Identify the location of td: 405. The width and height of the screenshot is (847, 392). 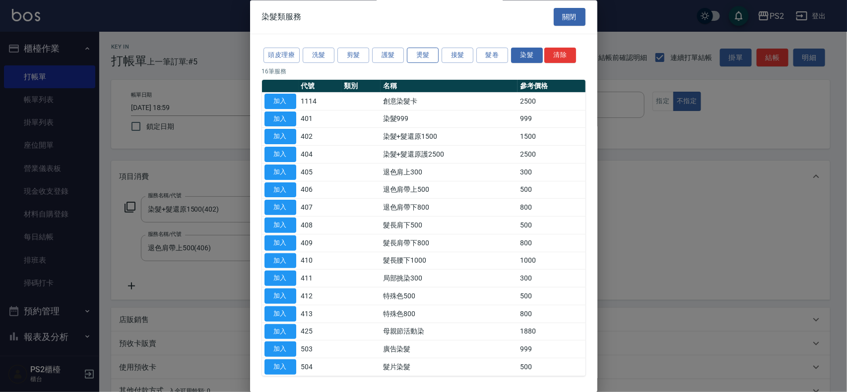
(320, 173).